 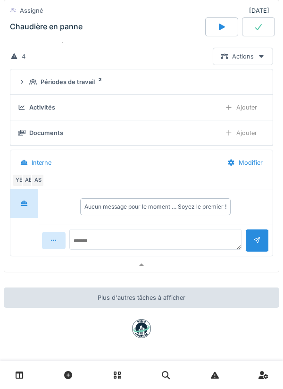 What do you see at coordinates (142, 329) in the screenshot?
I see `img: badge-BVDL4wpA.svg` at bounding box center [142, 329].